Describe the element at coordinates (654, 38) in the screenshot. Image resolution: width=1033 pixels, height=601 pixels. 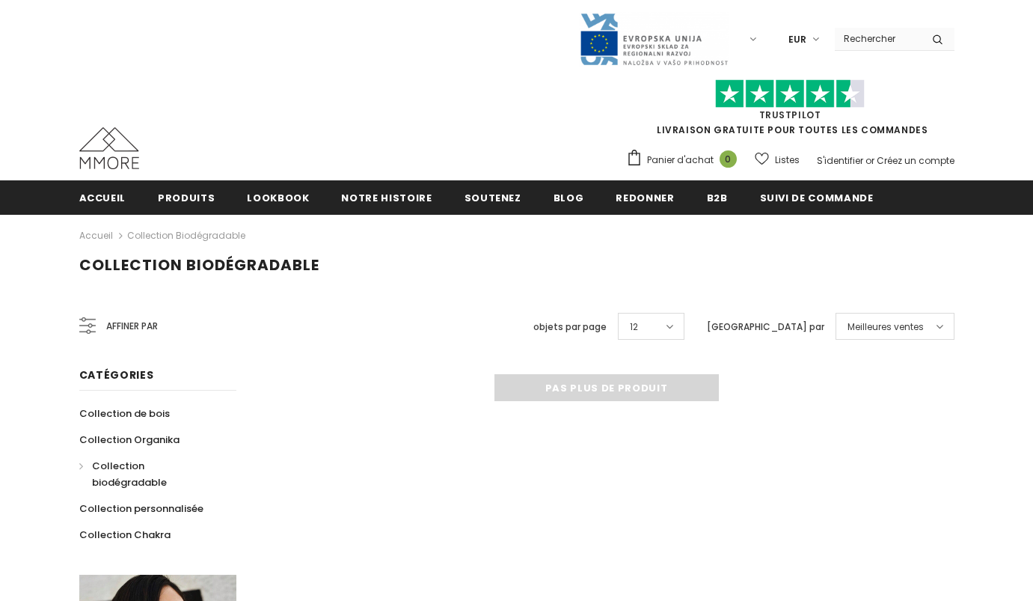
I see `a: Javni Razpis` at that location.